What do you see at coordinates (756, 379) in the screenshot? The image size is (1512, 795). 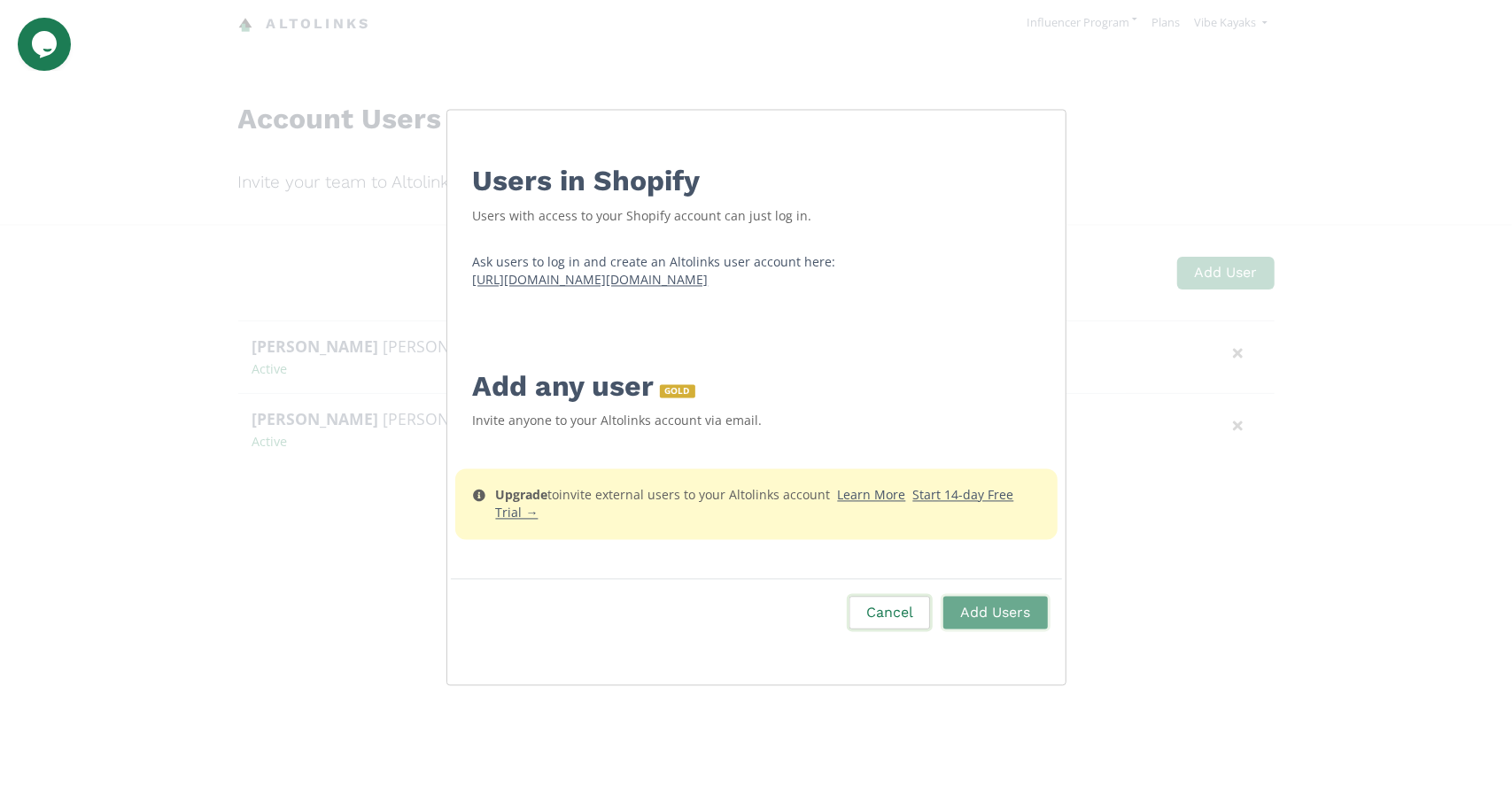 I see `div: Add any user` at bounding box center [756, 379].